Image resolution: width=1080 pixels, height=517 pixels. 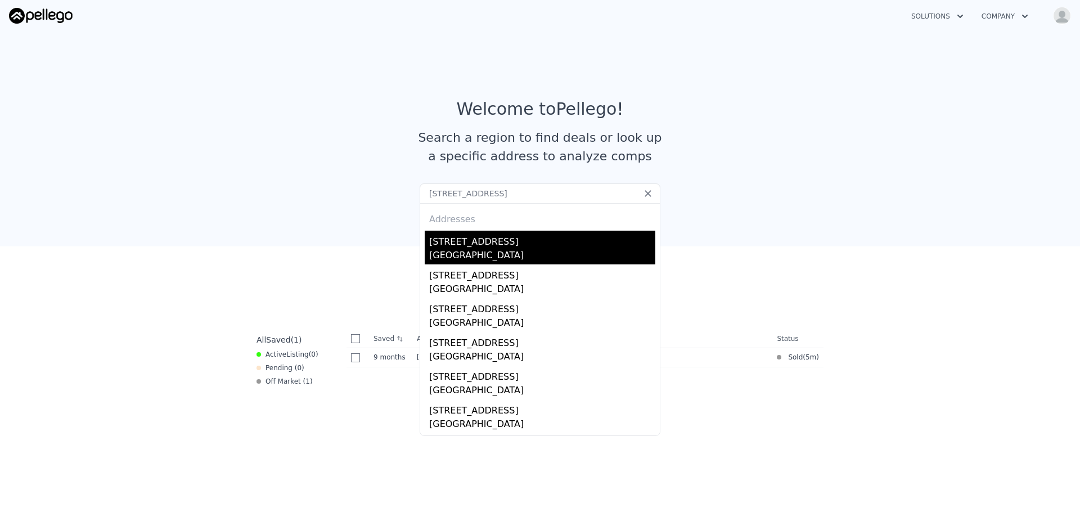 I want to click on div: Pending ( 0 ), so click(x=280, y=368).